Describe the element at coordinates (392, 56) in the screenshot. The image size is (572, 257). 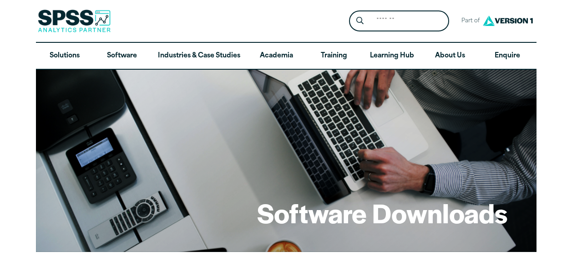
I see `a: Learning Hub` at that location.